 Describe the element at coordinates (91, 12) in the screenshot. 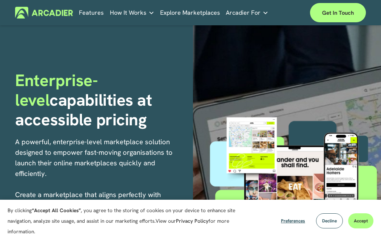

I see `a: Features` at that location.